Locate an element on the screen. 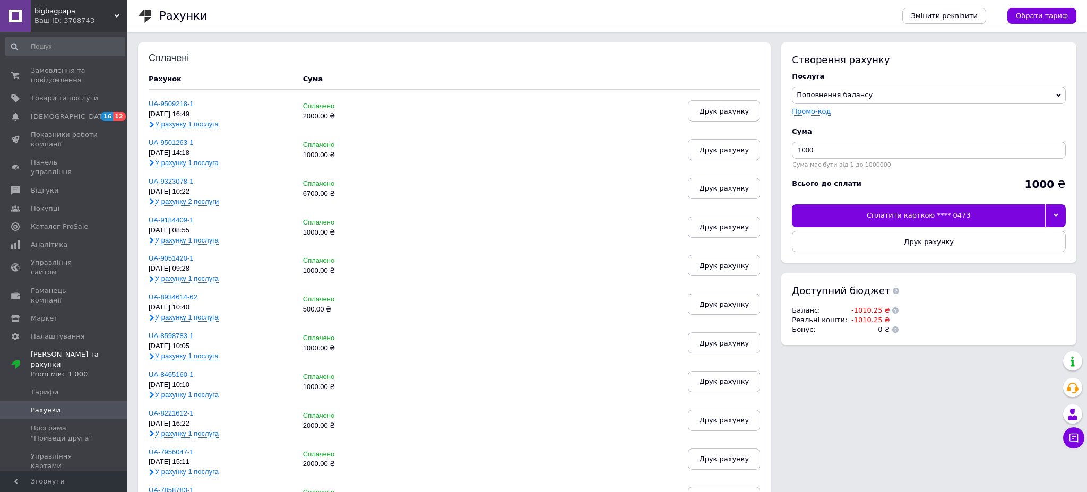 The image size is (1087, 492). input: Пошук is located at coordinates (65, 47).